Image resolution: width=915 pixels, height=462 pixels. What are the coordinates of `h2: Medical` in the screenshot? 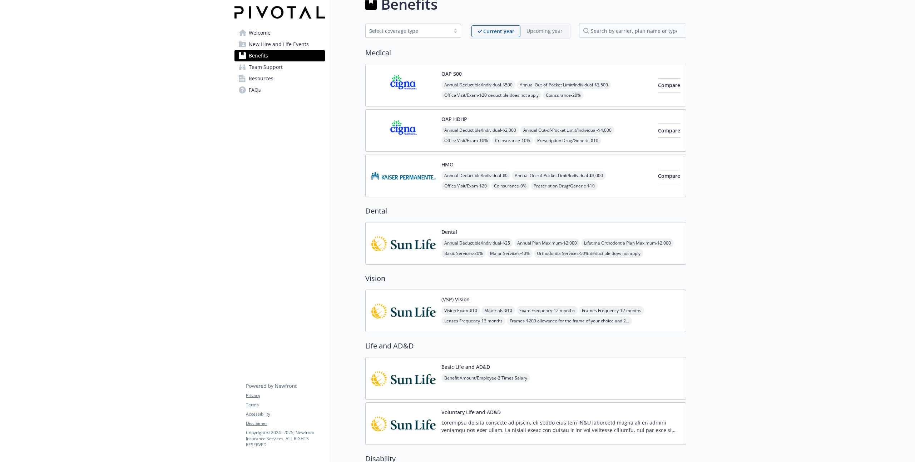 It's located at (526, 53).